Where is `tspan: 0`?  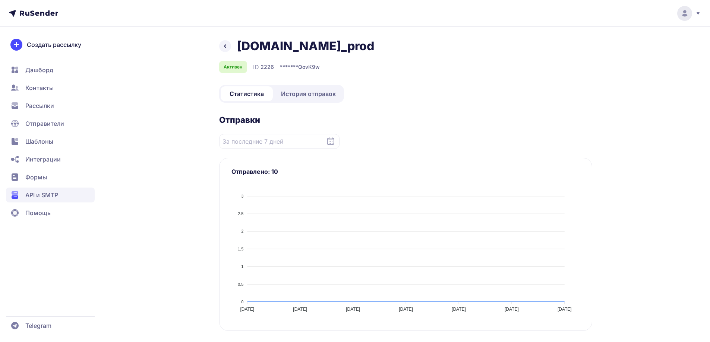 tspan: 0 is located at coordinates (242, 302).